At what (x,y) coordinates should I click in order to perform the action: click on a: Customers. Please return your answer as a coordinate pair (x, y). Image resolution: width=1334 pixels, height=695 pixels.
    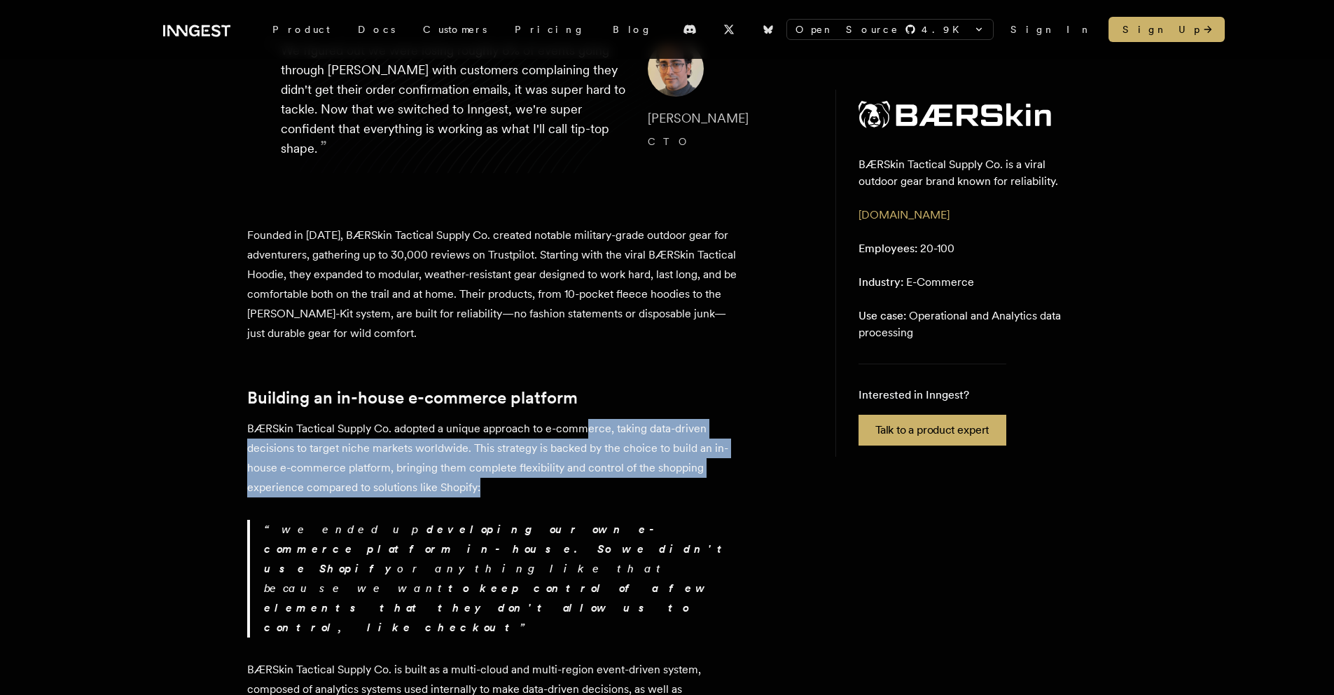
    Looking at the image, I should click on (454, 29).